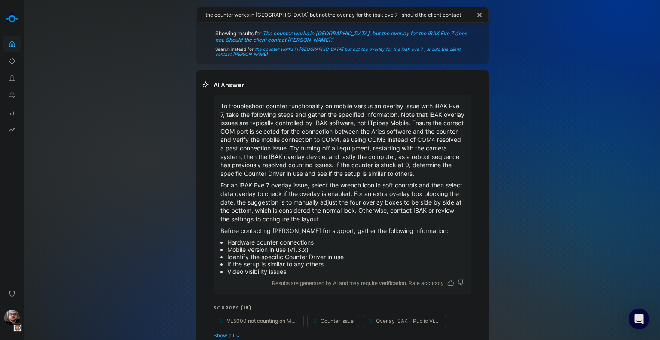 The image size is (660, 340). I want to click on button: Like, so click(451, 283).